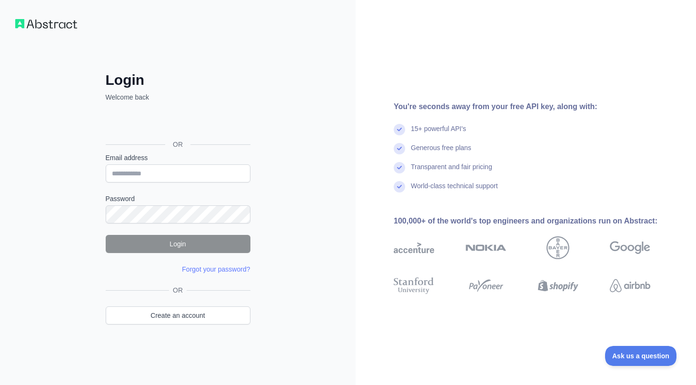  What do you see at coordinates (414, 248) in the screenshot?
I see `img: accenture` at bounding box center [414, 248].